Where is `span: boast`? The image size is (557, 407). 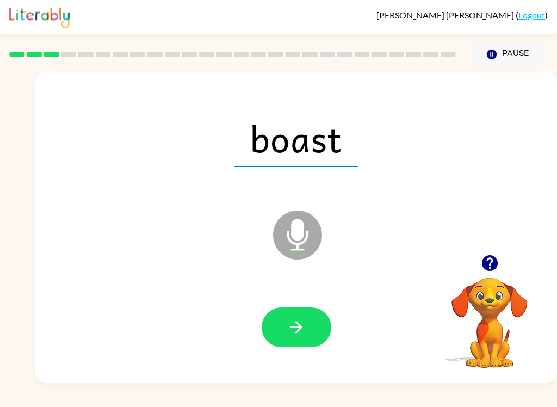 span: boast is located at coordinates (296, 138).